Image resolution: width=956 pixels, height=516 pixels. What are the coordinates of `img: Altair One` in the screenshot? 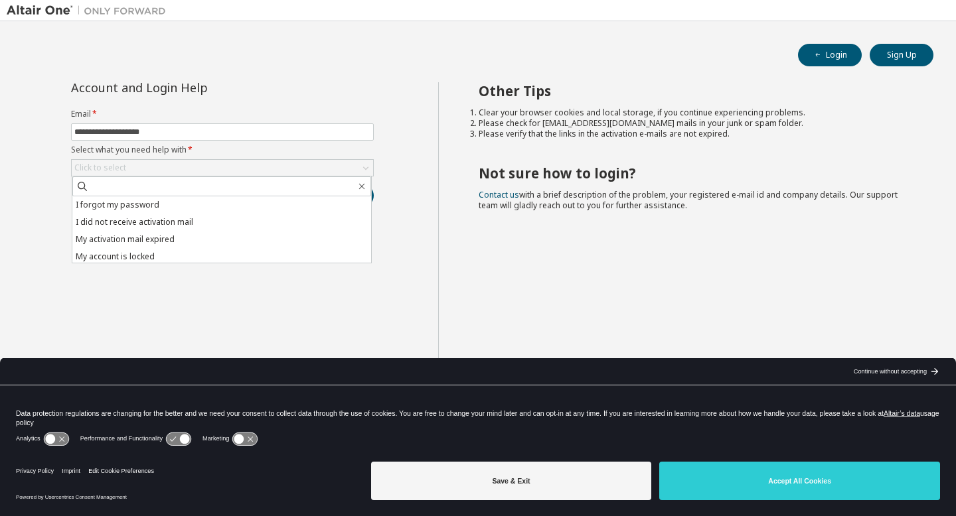 It's located at (90, 11).